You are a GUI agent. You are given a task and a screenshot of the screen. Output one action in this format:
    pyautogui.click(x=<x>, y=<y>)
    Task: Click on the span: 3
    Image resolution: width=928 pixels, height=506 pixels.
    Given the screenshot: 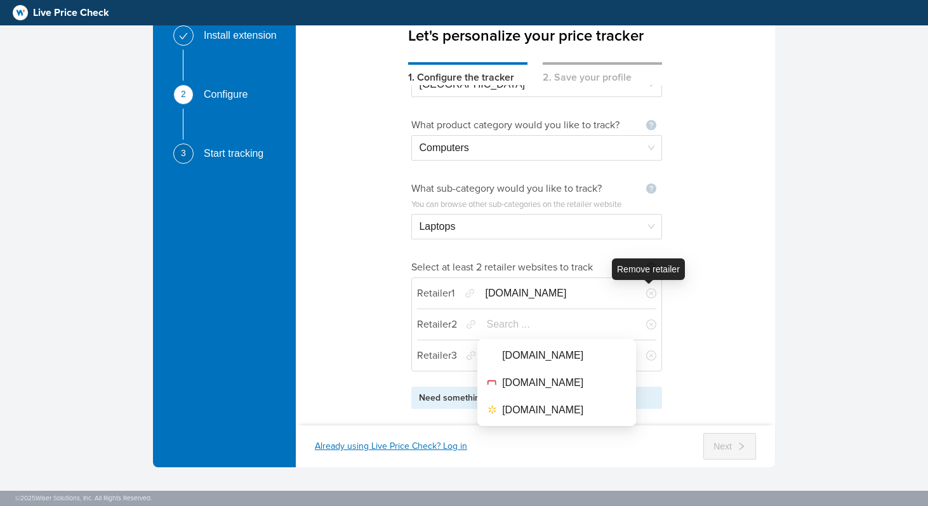 What is the action you would take?
    pyautogui.click(x=183, y=153)
    